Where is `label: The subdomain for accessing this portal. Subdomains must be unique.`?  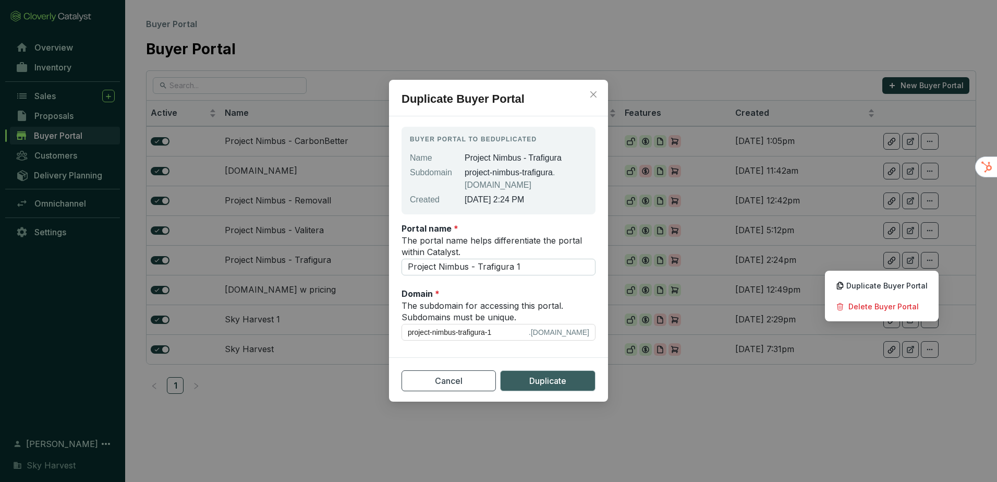 label: The subdomain for accessing this portal. Subdomains must be unique. is located at coordinates (498, 312).